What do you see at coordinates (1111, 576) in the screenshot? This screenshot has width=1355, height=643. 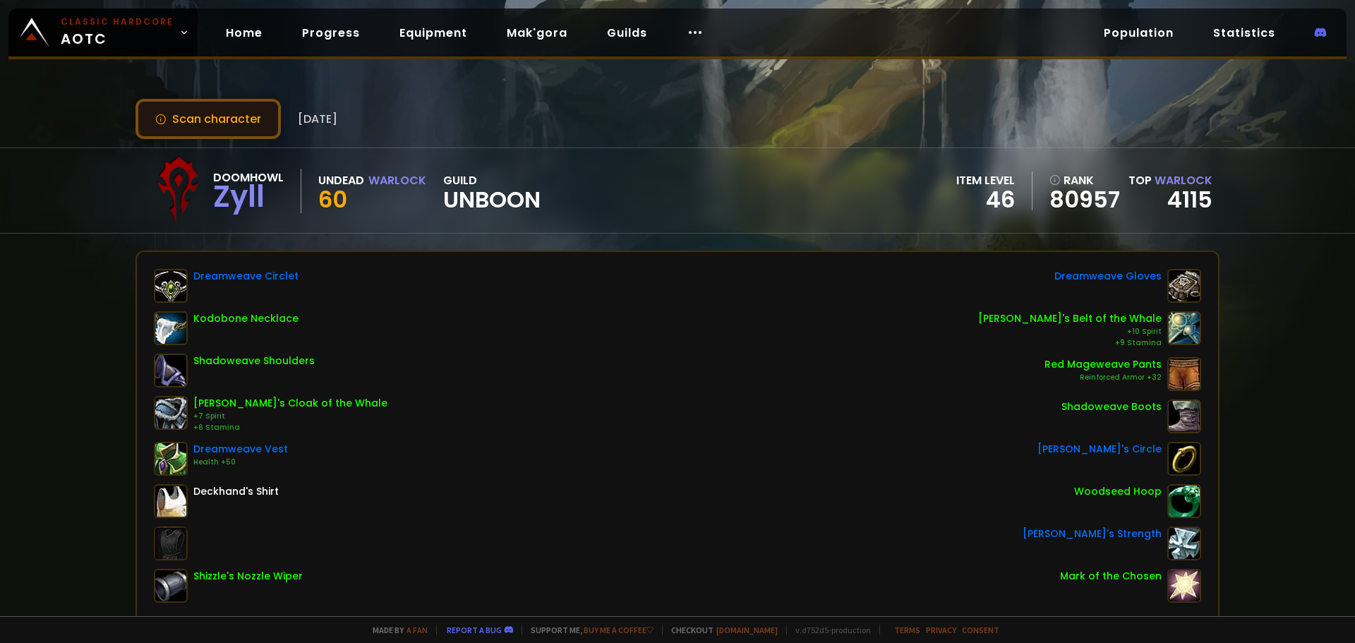 I see `div: Mark of the Chosen` at bounding box center [1111, 576].